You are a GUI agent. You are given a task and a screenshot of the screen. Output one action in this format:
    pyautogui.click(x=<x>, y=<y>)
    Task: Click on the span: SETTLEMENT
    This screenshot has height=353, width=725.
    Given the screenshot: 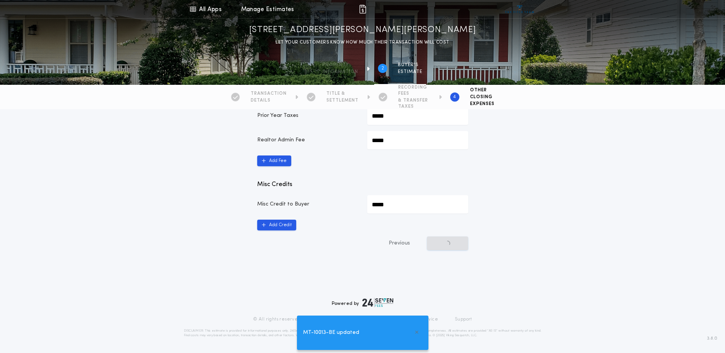 What is the action you would take?
    pyautogui.click(x=343, y=101)
    